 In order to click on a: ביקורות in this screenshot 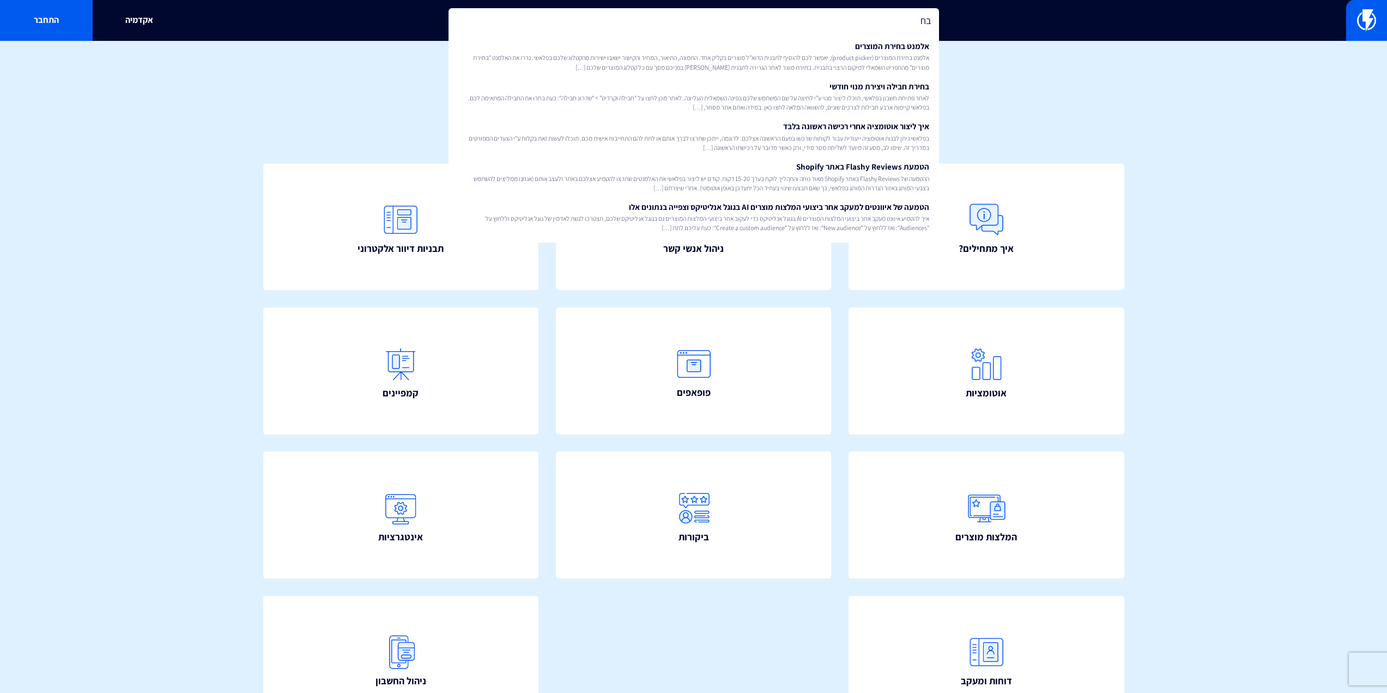, I will do `click(694, 514)`.